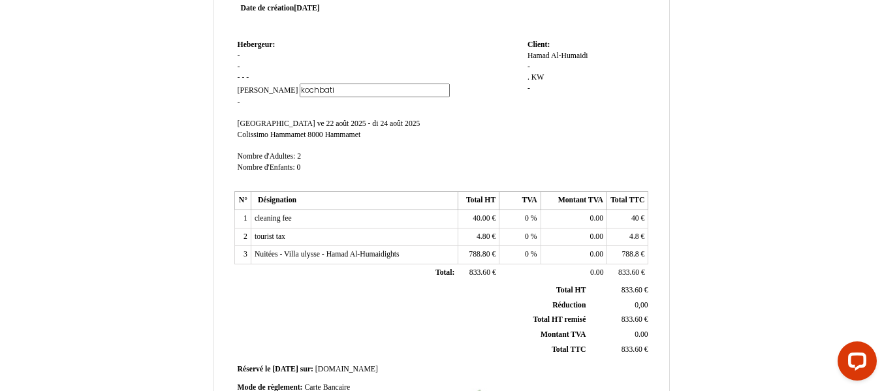 The height and width of the screenshot is (391, 882). I want to click on span: Réduction, so click(568, 305).